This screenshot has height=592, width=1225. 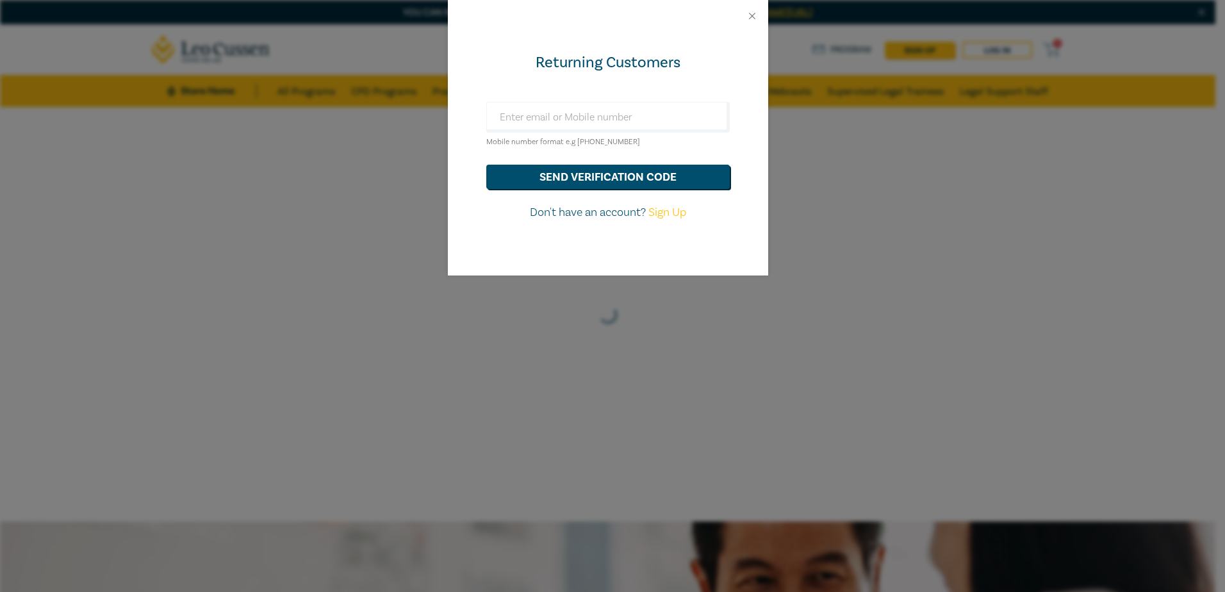 I want to click on div: Returning Customers, so click(x=608, y=63).